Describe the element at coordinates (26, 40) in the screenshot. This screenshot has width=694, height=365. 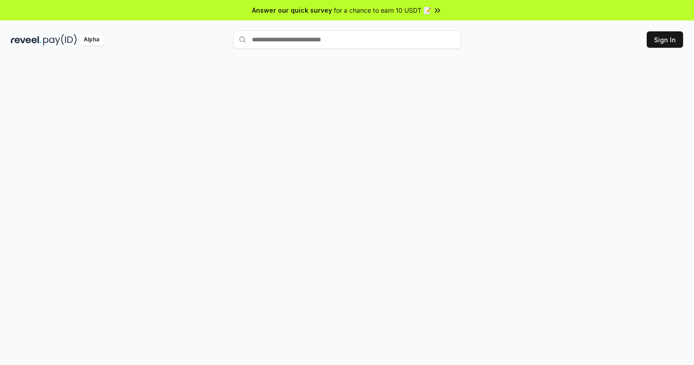
I see `img: reveel_dark` at that location.